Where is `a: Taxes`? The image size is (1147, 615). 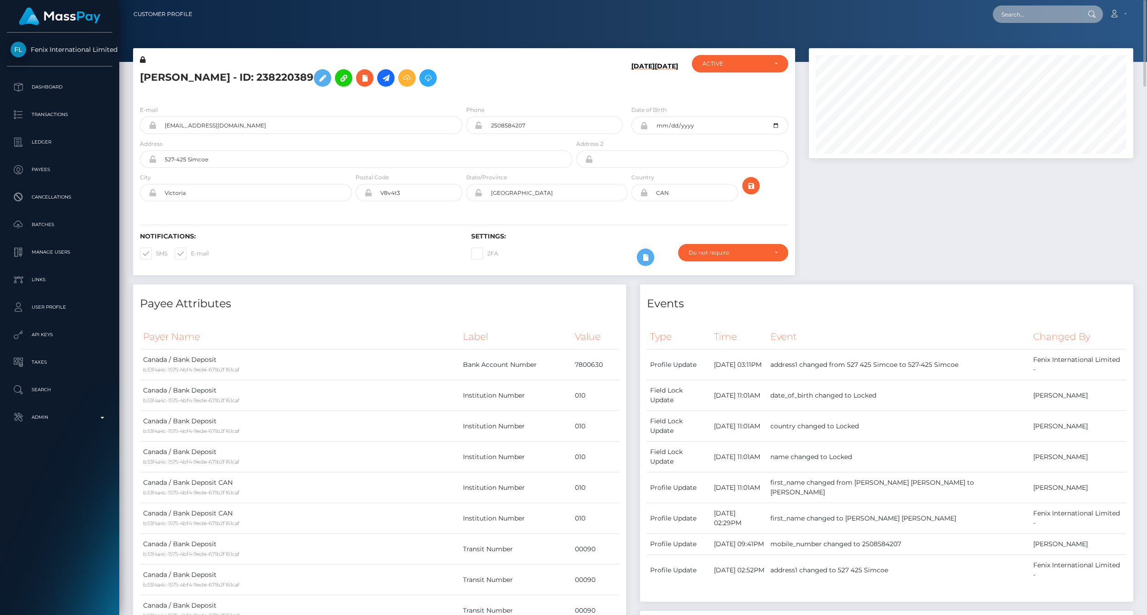
a: Taxes is located at coordinates (60, 362).